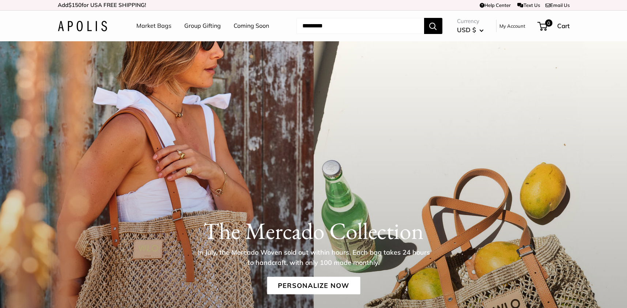 This screenshot has height=308, width=627. Describe the element at coordinates (360, 26) in the screenshot. I see `input: Search...` at that location.